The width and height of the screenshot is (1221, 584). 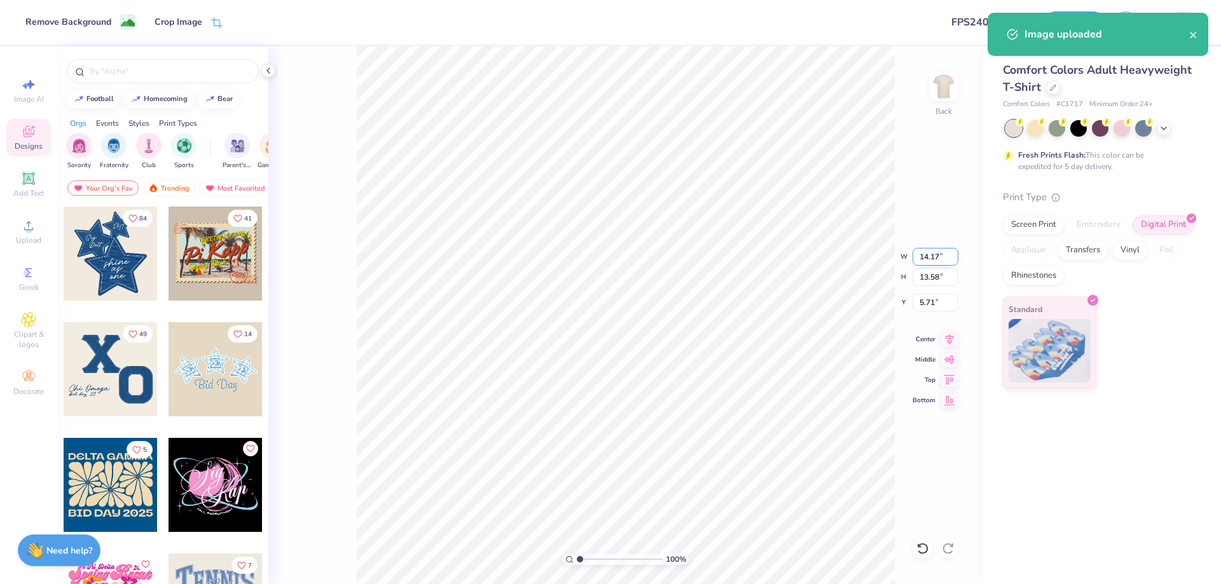 What do you see at coordinates (235, 188) in the screenshot?
I see `div: Most Favorited` at bounding box center [235, 188].